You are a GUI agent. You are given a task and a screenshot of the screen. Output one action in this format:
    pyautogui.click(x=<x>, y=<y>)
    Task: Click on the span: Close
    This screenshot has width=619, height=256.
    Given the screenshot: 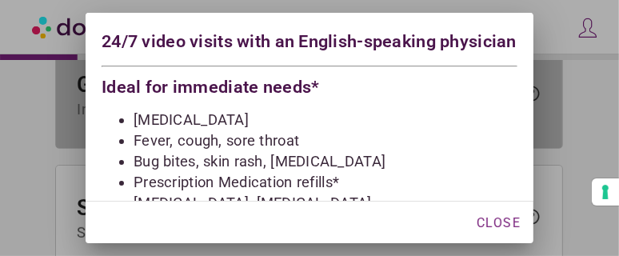 What is the action you would take?
    pyautogui.click(x=498, y=222)
    